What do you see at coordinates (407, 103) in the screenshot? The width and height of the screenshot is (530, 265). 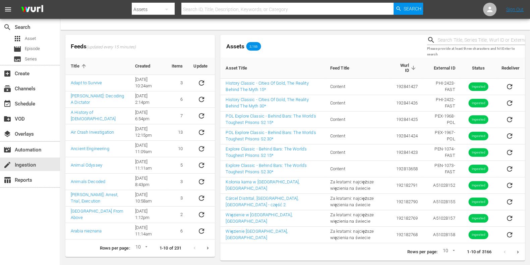 I see `td: 192841426` at bounding box center [407, 103].